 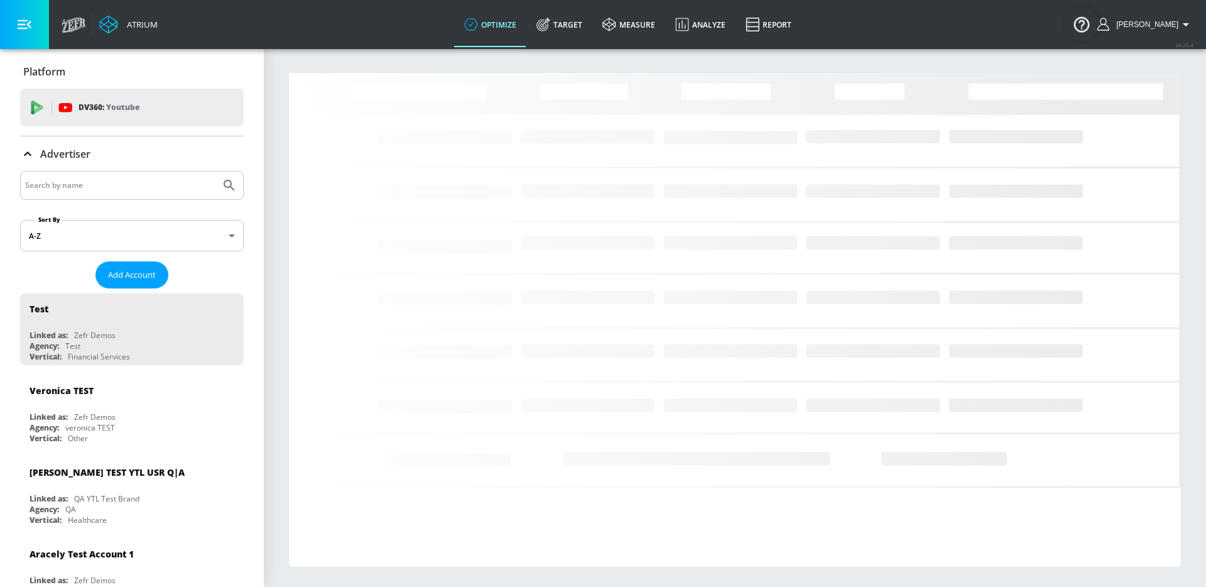 I want to click on p: Advertiser, so click(x=65, y=154).